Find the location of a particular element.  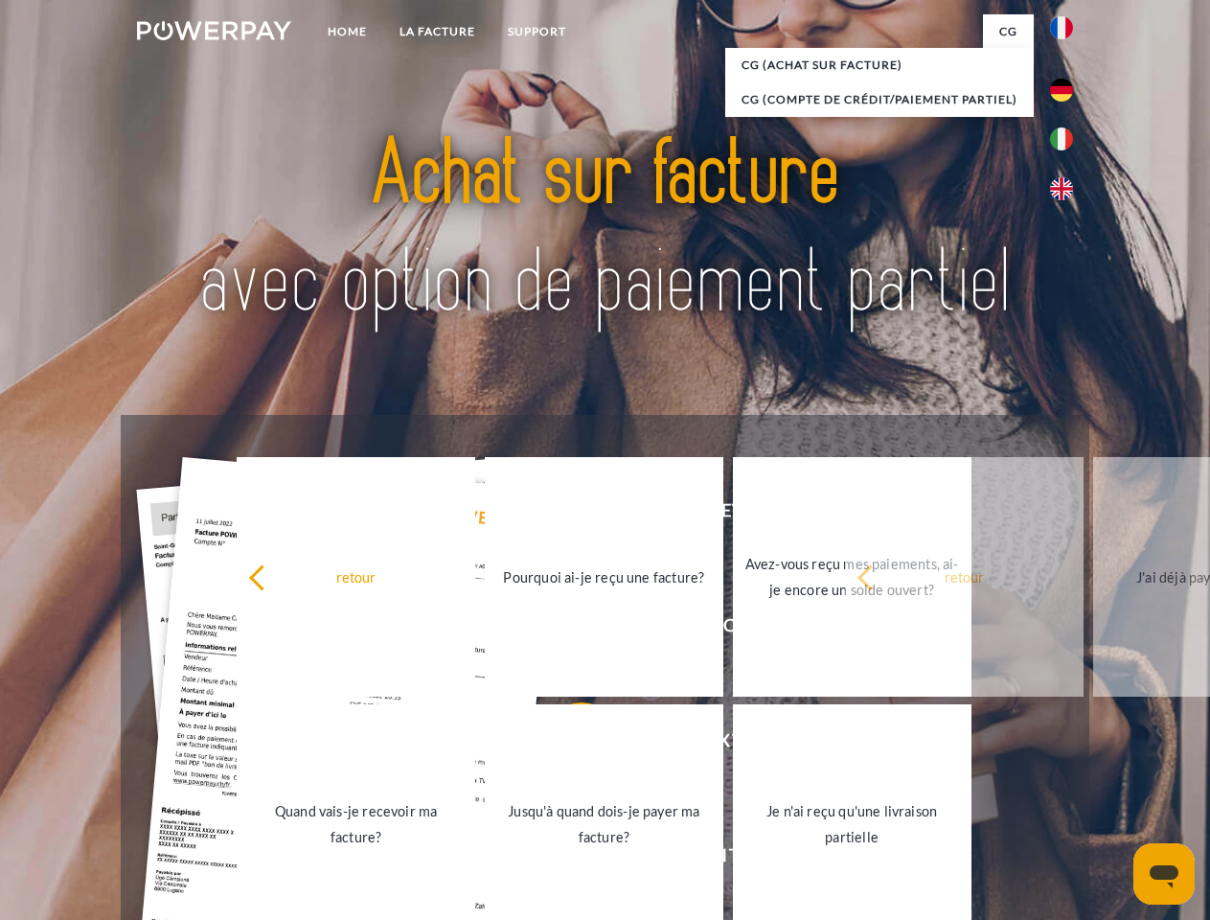

div: Jusqu'à quand dois-je payer ma facture? is located at coordinates (604, 824).